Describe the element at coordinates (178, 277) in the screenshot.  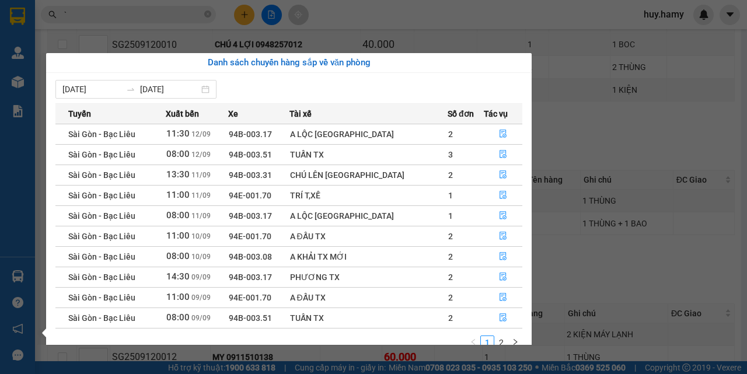
I see `span: 14:30` at that location.